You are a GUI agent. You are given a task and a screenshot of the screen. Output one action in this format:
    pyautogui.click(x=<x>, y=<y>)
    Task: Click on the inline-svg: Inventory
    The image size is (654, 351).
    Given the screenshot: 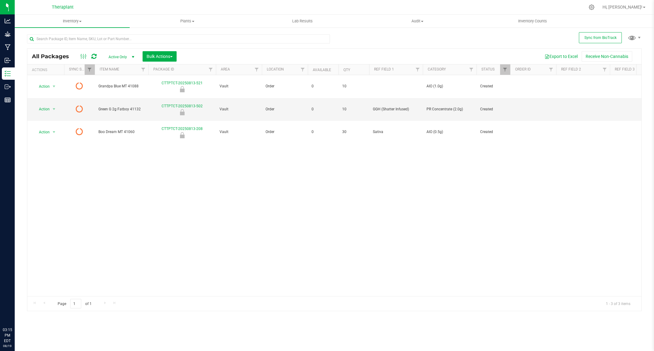 What is the action you would take?
    pyautogui.click(x=8, y=74)
    